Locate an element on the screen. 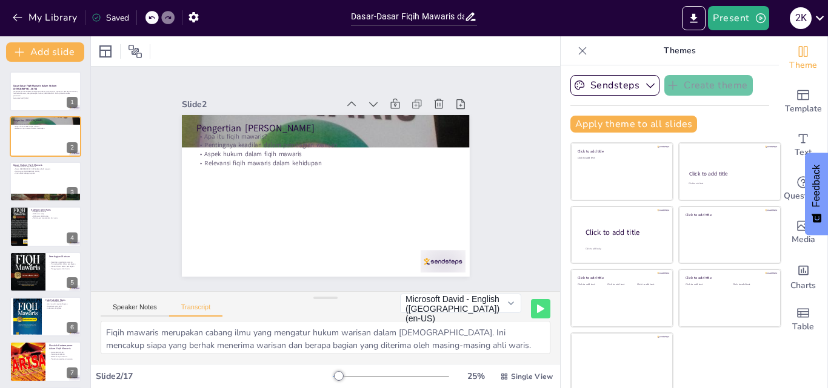  button: Transcript is located at coordinates (196, 310).